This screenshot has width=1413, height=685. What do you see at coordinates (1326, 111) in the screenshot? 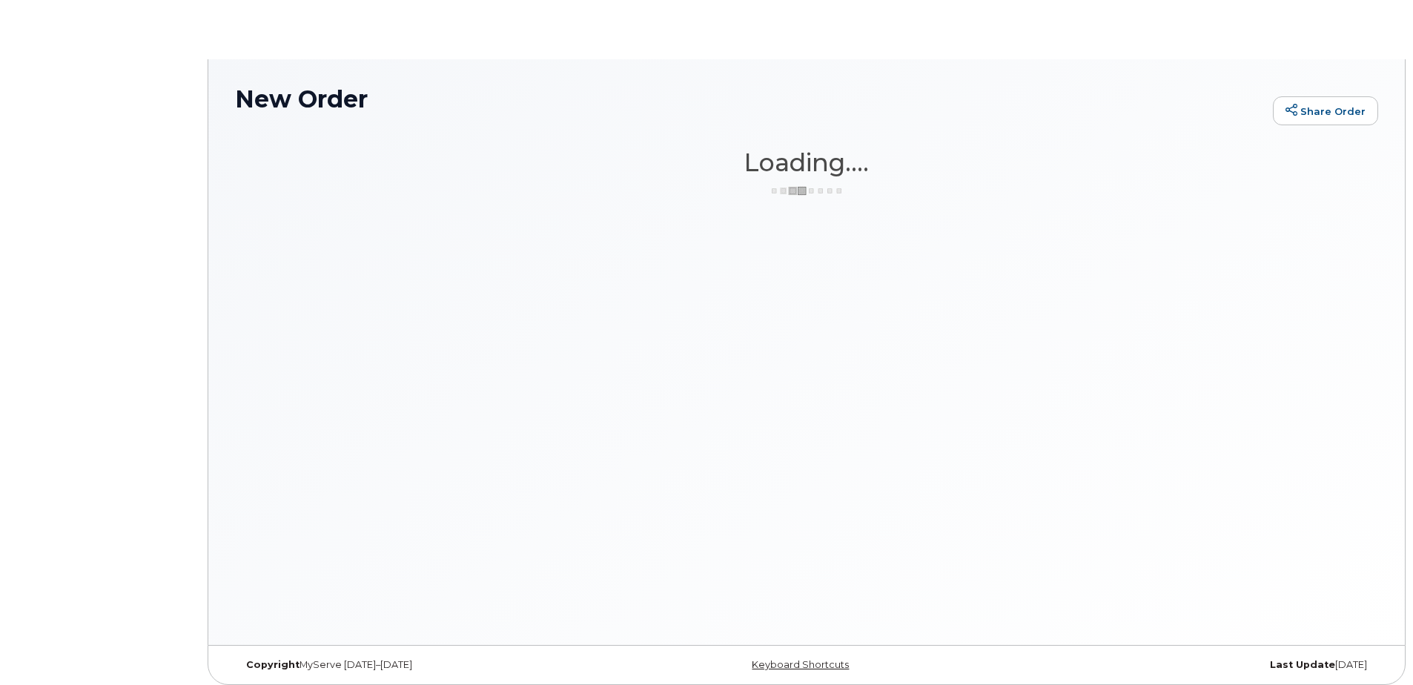
I see `a: Share Order` at bounding box center [1326, 111].